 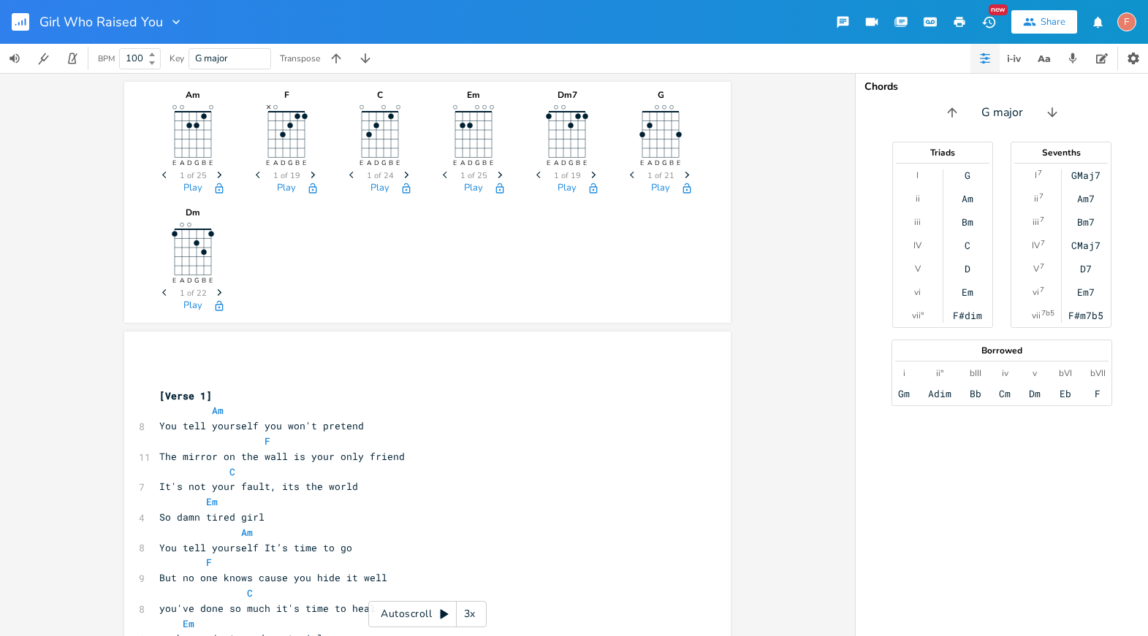 What do you see at coordinates (1005, 373) in the screenshot?
I see `div: iv` at bounding box center [1005, 373].